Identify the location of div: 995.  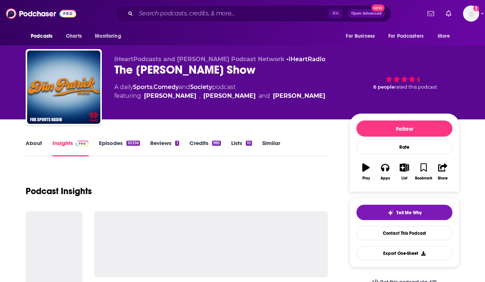
(217, 143).